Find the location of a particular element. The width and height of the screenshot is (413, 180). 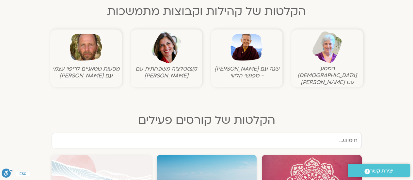

h2: הקלטות של קורסים פעילים is located at coordinates (207, 120).